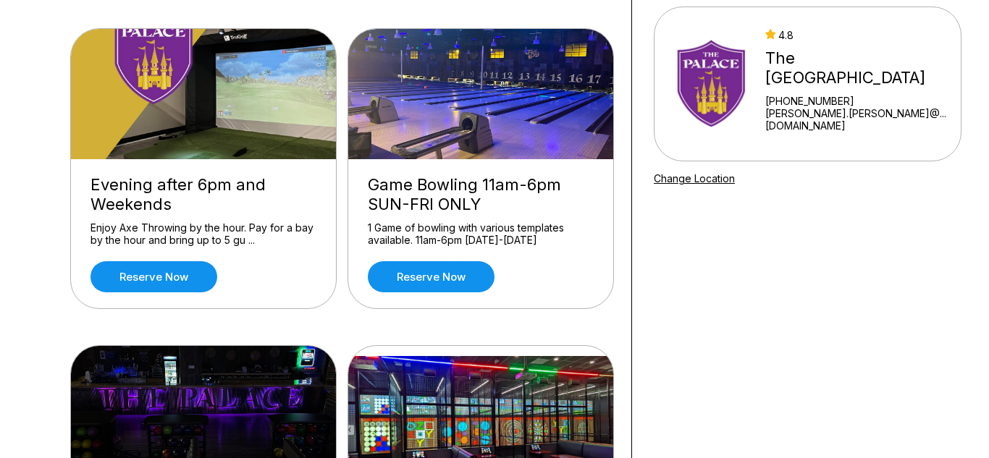 The width and height of the screenshot is (989, 458). I want to click on img: The Palace Family Entertainment Center, so click(712, 84).